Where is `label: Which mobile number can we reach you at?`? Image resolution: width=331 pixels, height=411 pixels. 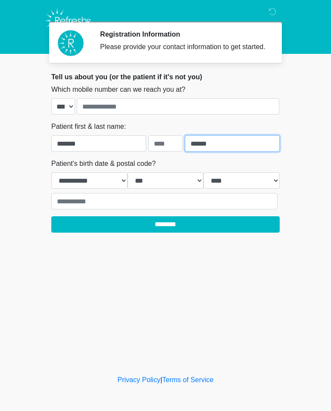
label: Which mobile number can we reach you at? is located at coordinates (118, 90).